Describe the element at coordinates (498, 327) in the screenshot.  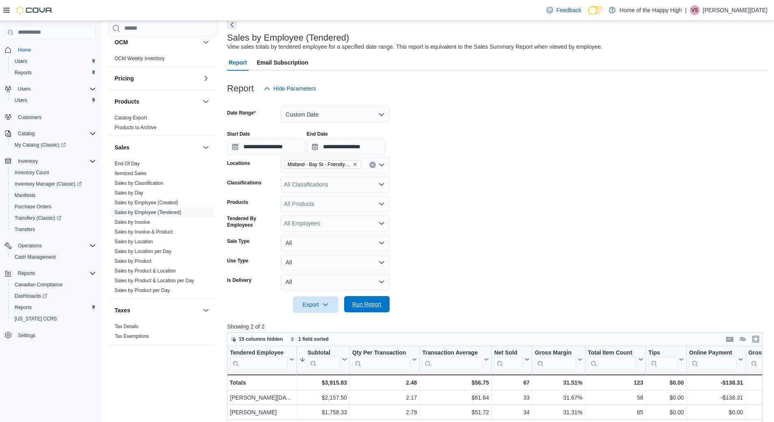
I see `p: Showing 2 of 2` at that location.